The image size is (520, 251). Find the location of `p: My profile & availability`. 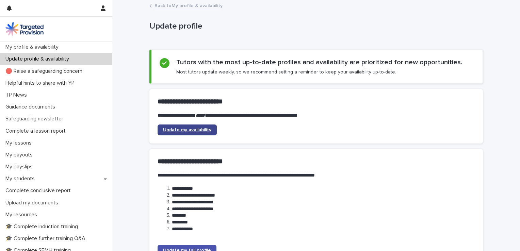

p: My profile & availability is located at coordinates (33, 47).